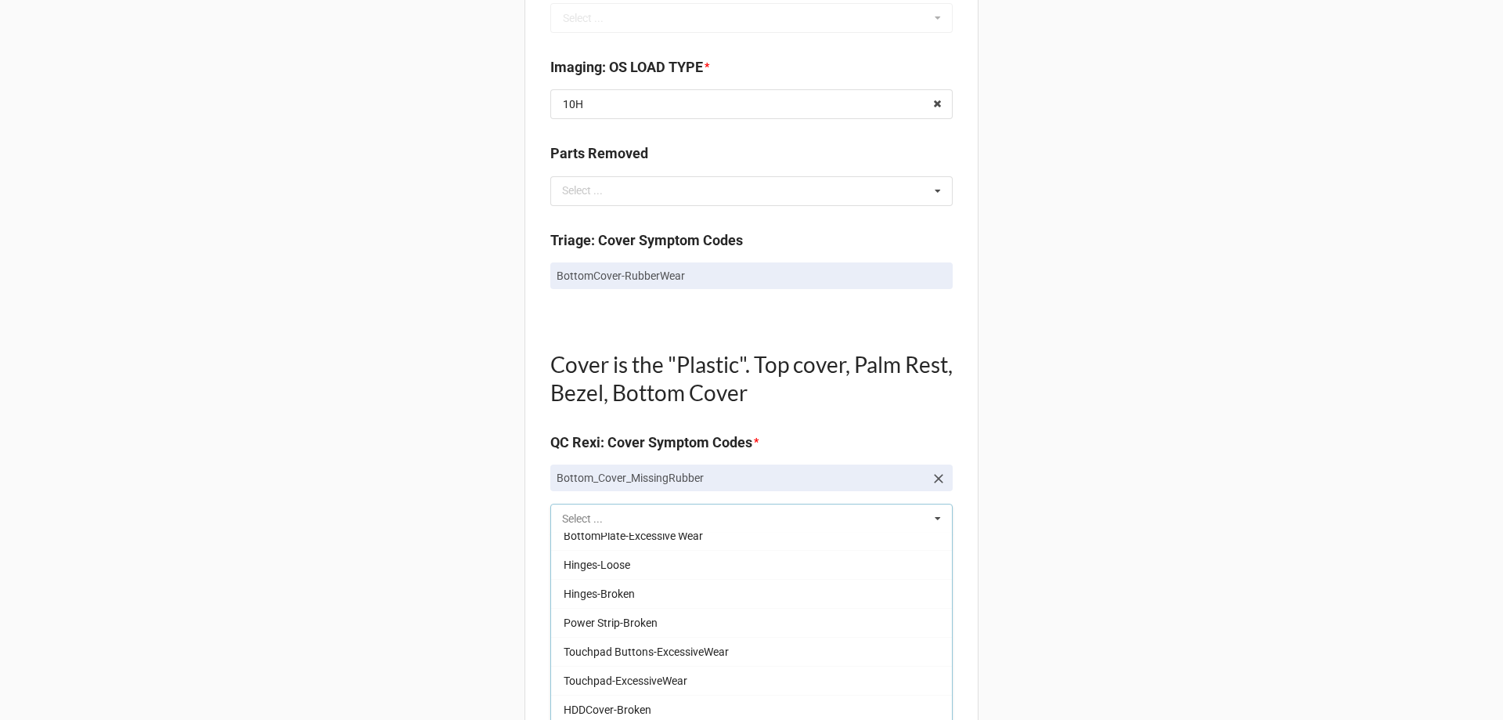  Describe the element at coordinates (646, 651) in the screenshot. I see `span: Touchpad Buttons-ExcessiveWear` at that location.